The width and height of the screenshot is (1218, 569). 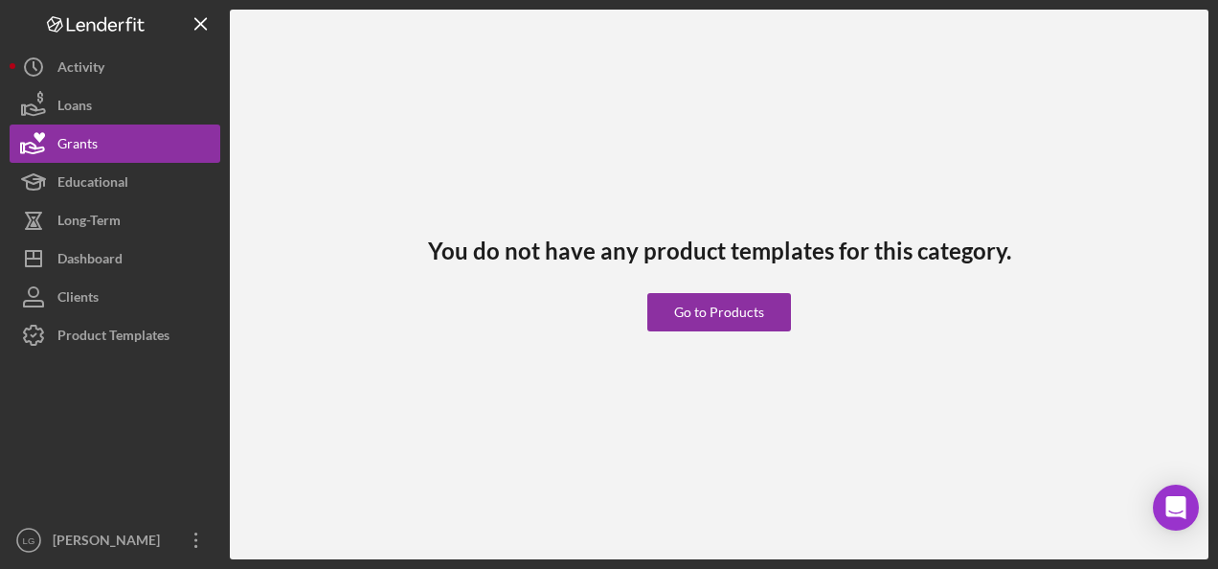 I want to click on a: Clients, so click(x=115, y=297).